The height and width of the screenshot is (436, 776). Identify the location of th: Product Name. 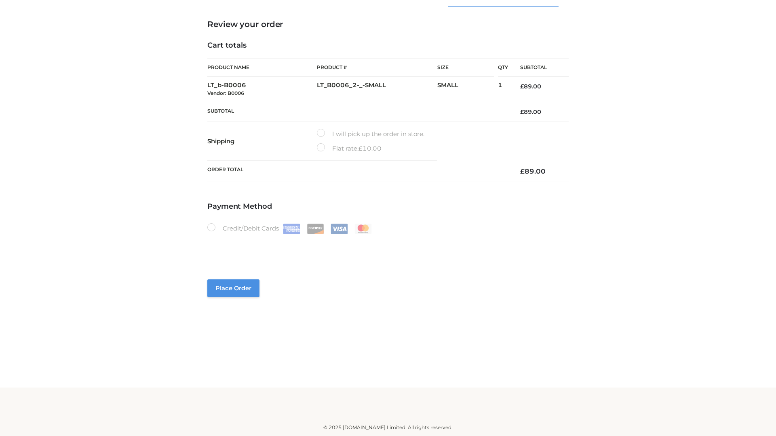
(262, 67).